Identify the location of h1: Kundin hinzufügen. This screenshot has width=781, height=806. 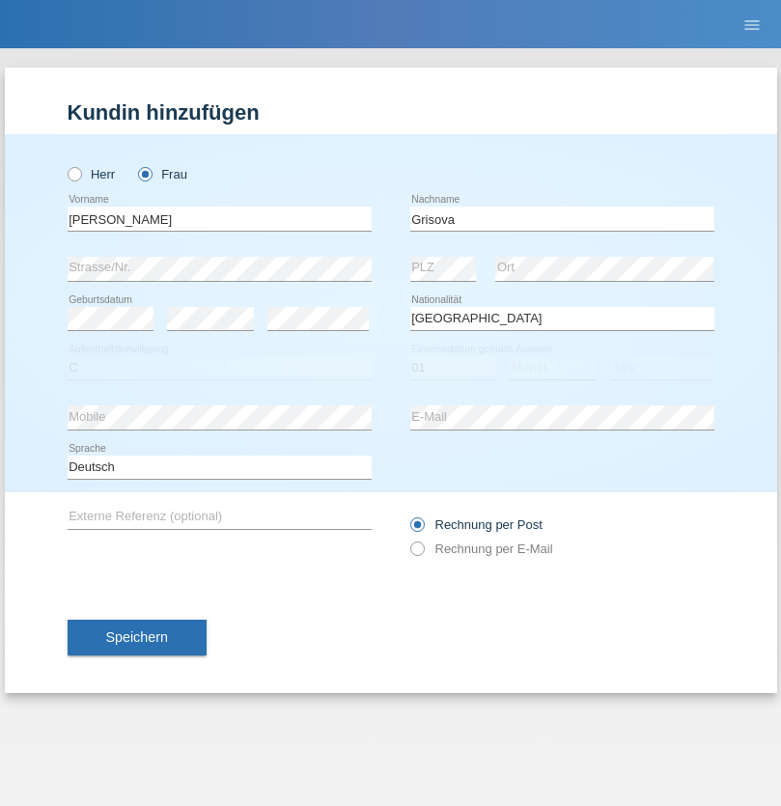
(391, 112).